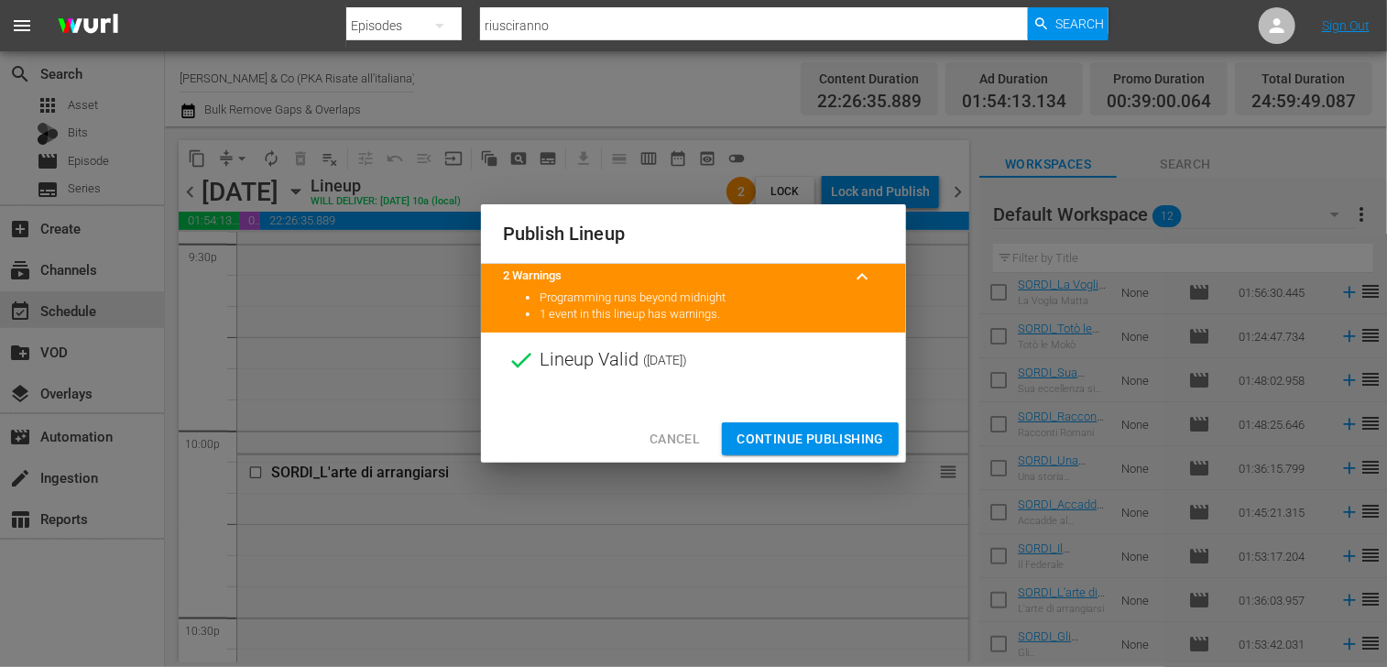 This screenshot has width=1387, height=667. Describe the element at coordinates (674, 439) in the screenshot. I see `span: Cancel` at that location.